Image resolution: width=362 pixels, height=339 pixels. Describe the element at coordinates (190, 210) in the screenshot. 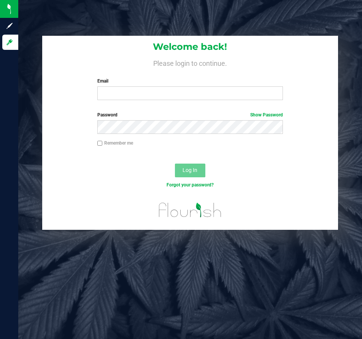

I see `img: flourish_logo.svg` at that location.